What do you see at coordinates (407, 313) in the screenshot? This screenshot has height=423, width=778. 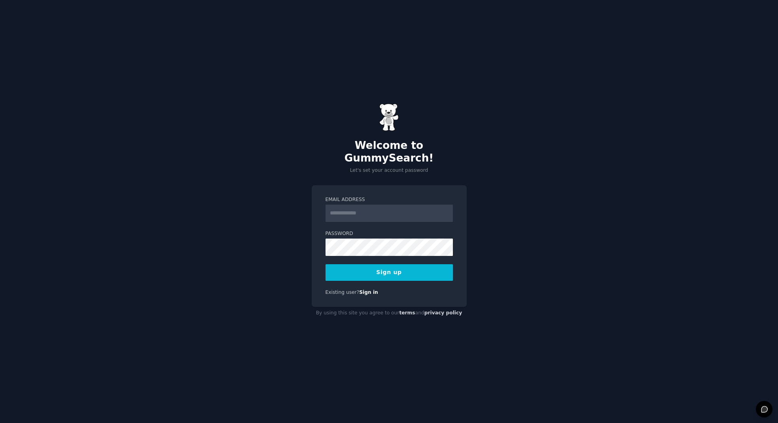 I see `a: terms` at bounding box center [407, 313].